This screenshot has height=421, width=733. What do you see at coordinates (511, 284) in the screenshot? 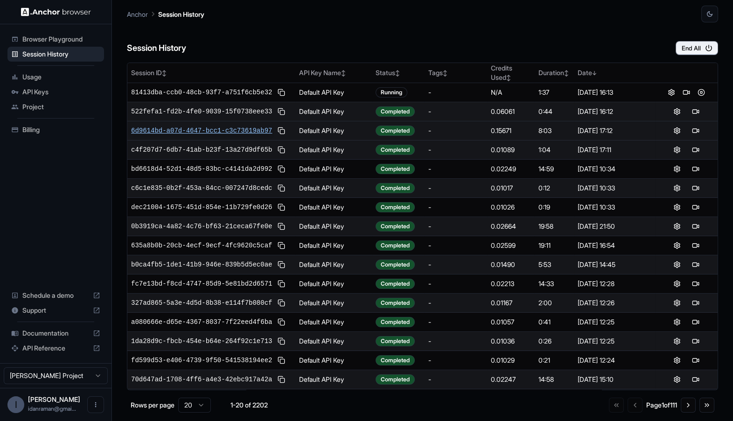
I see `div: 0.02213` at bounding box center [511, 284].